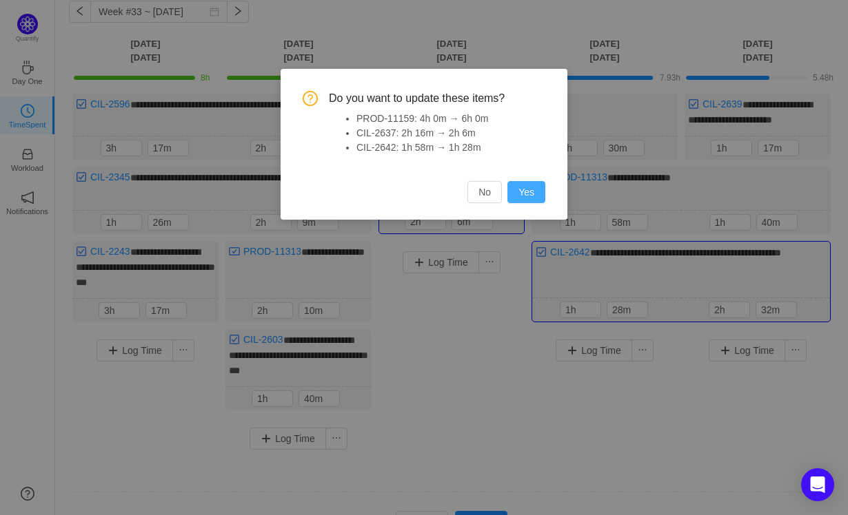 The height and width of the screenshot is (515, 848). What do you see at coordinates (484, 192) in the screenshot?
I see `button: No` at bounding box center [484, 192].